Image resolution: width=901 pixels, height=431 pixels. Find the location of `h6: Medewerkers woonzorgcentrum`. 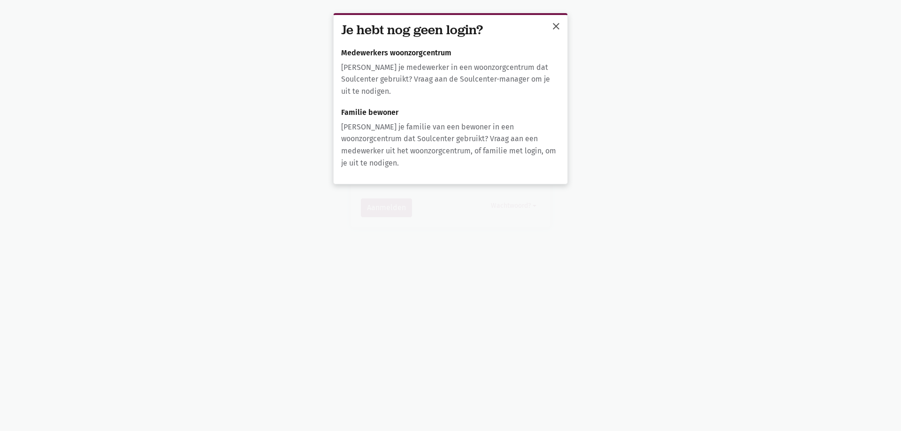

h6: Medewerkers woonzorgcentrum is located at coordinates (450, 53).